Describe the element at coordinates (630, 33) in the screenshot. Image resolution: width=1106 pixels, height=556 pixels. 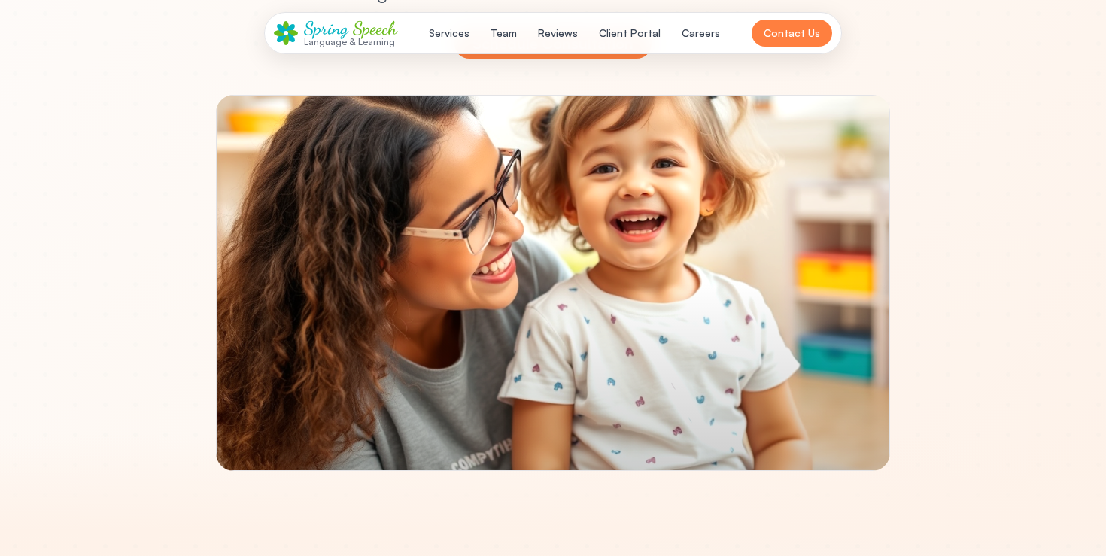
I see `button: Client Portal` at that location.